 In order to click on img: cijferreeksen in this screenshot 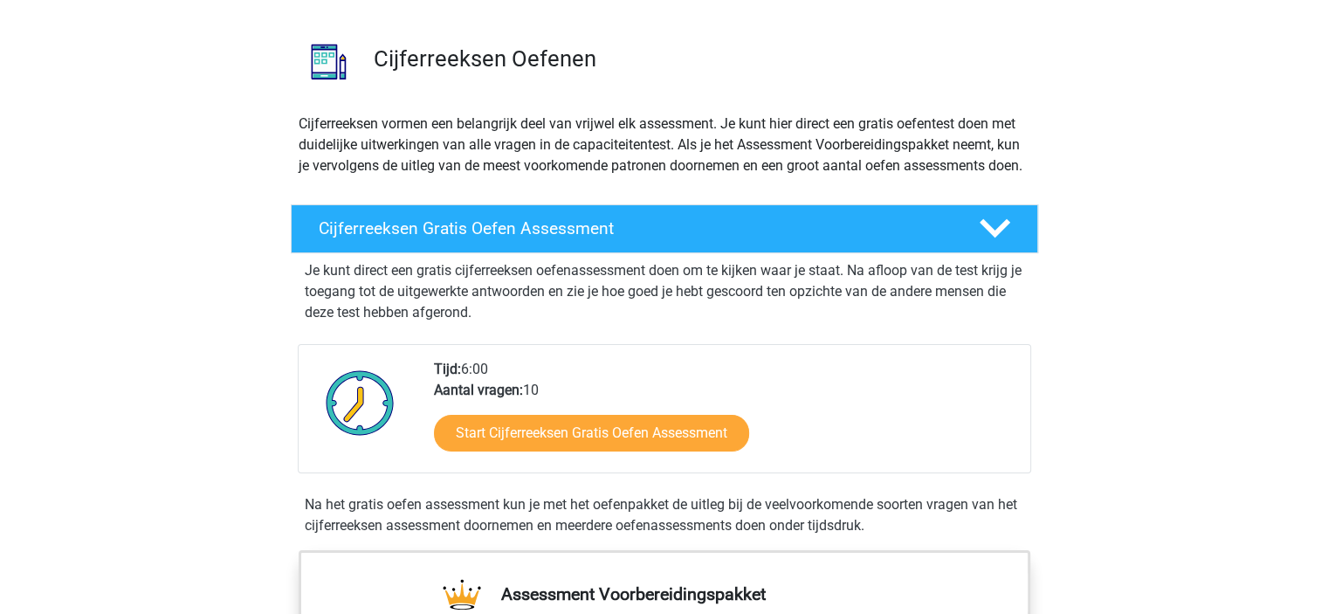, I will do `click(328, 61)`.